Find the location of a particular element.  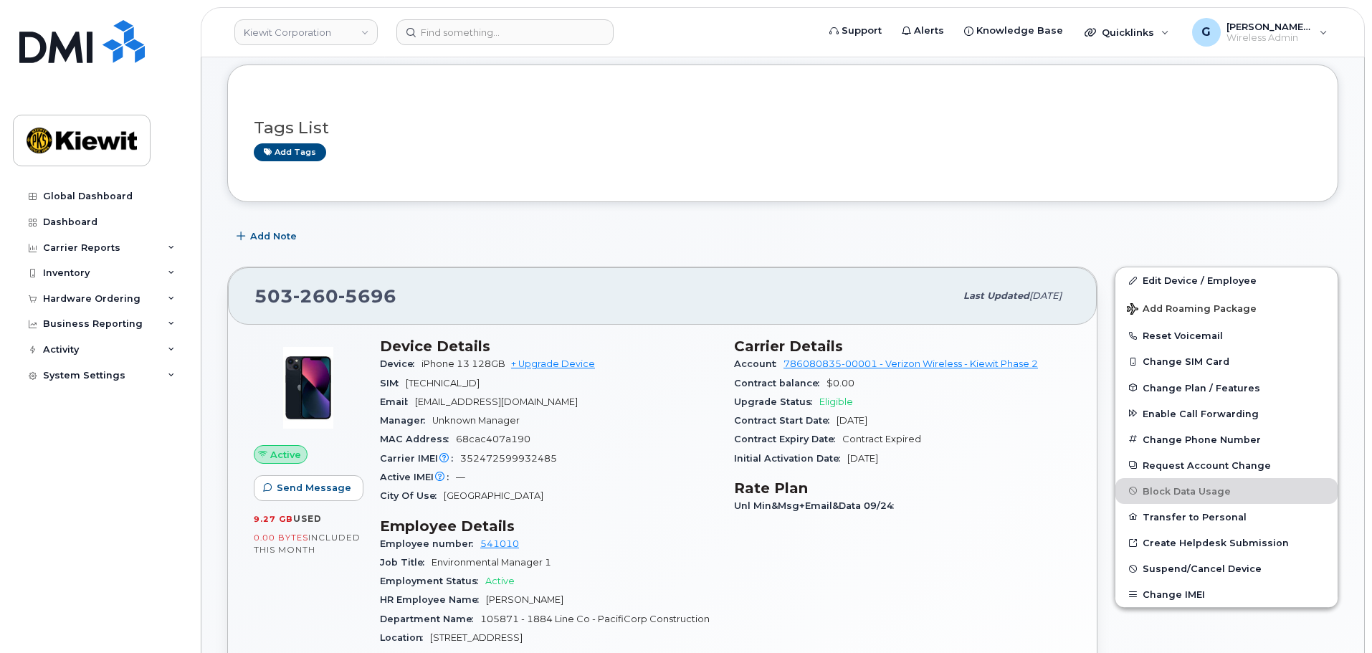

span: 503 is located at coordinates (325, 296).